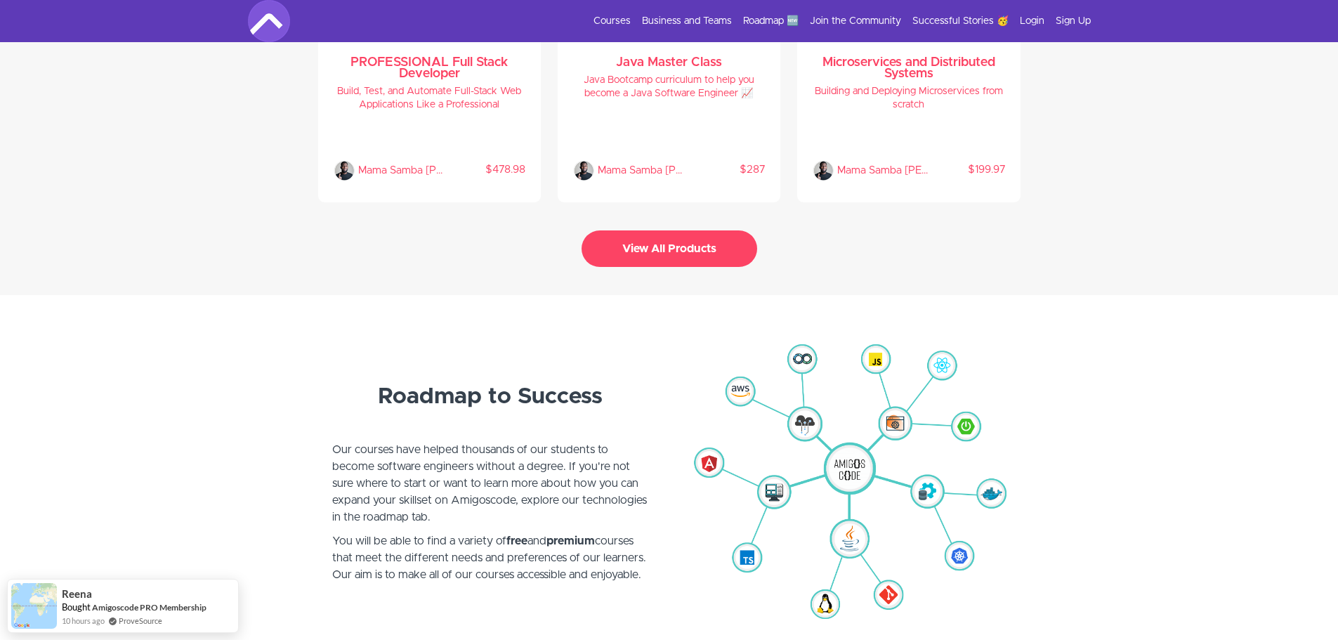  What do you see at coordinates (76, 607) in the screenshot?
I see `span: Bought` at bounding box center [76, 607].